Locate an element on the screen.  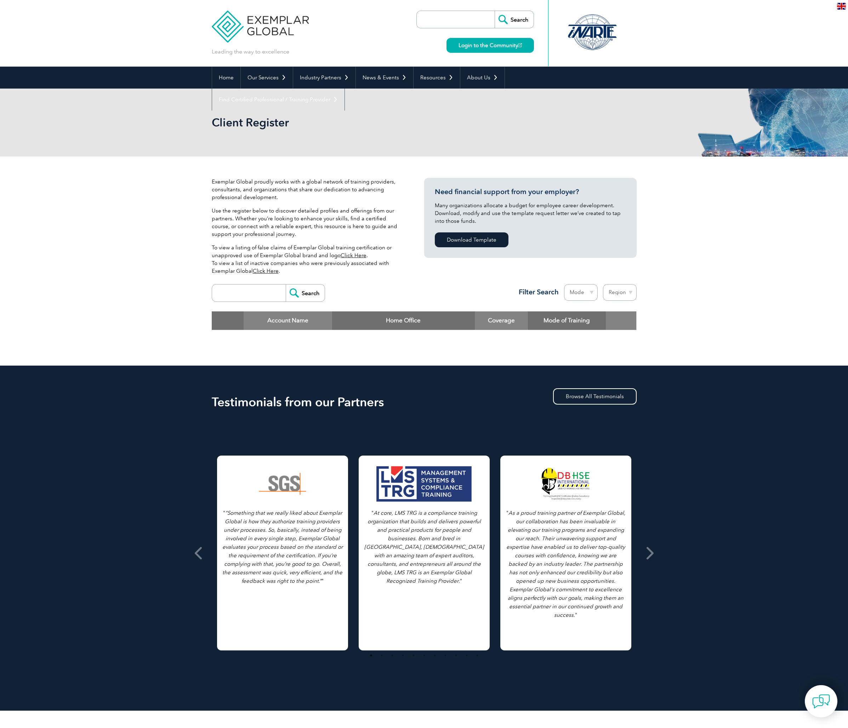
h2: Testimonials from our Partners is located at coordinates (424, 402).